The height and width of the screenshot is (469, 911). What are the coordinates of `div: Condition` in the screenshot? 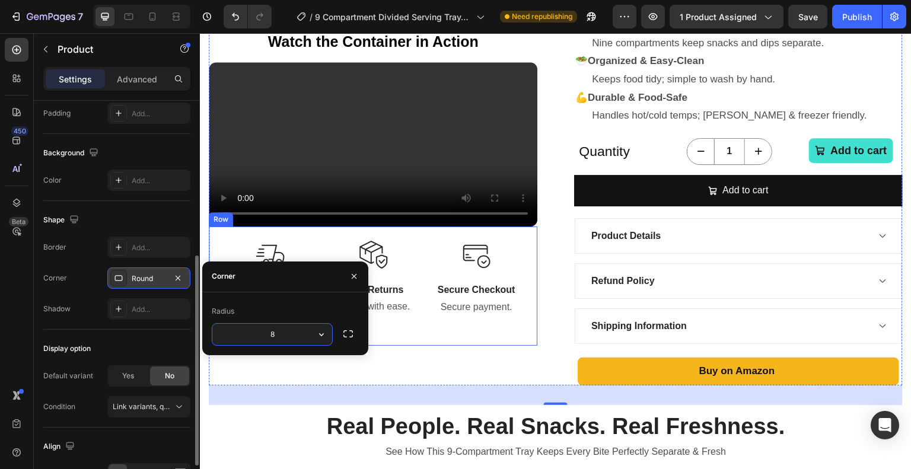 It's located at (59, 407).